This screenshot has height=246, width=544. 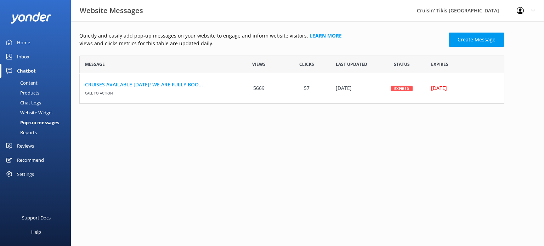 What do you see at coordinates (29, 113) in the screenshot?
I see `div: Website Widget` at bounding box center [29, 113].